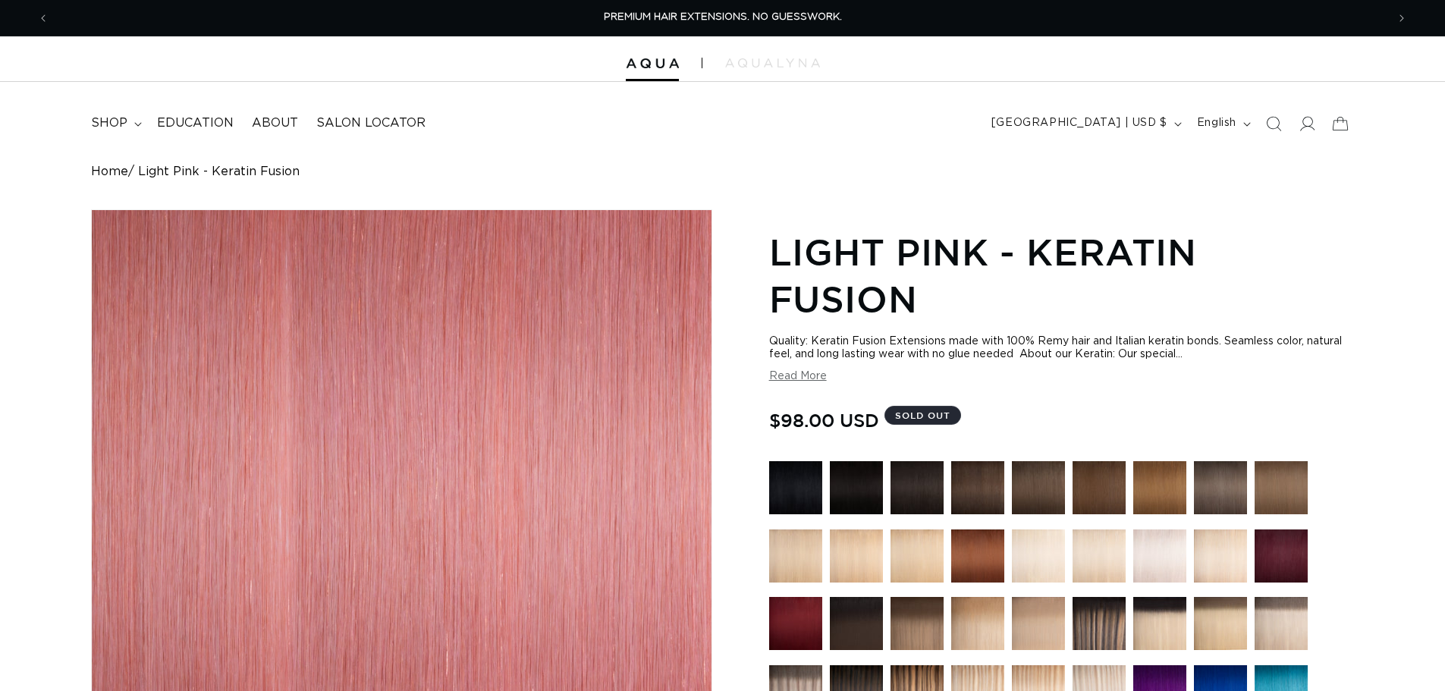 The height and width of the screenshot is (691, 1445). Describe the element at coordinates (978, 556) in the screenshot. I see `img: 33 Copper Red - Keratin Fusion` at that location.